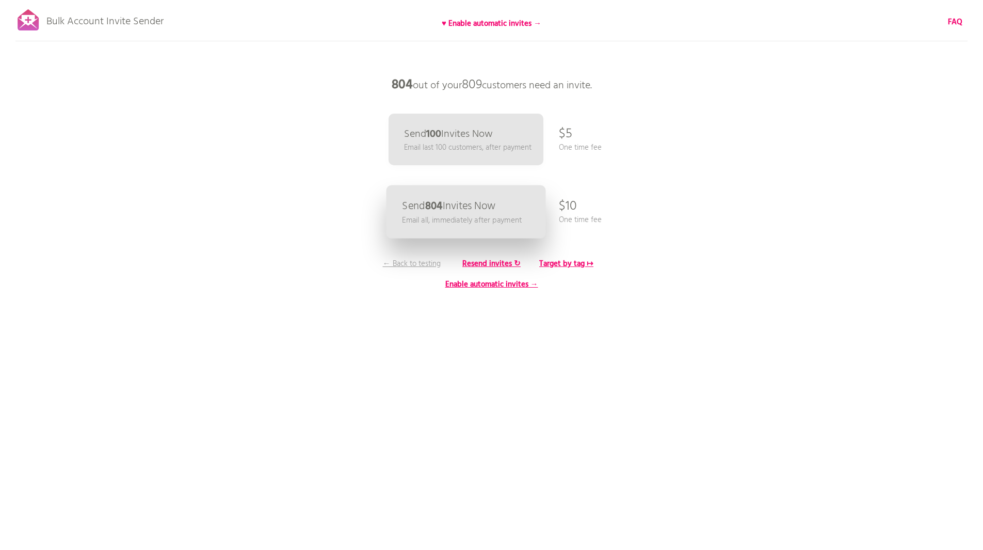 This screenshot has height=550, width=983. Describe the element at coordinates (491, 24) in the screenshot. I see `b: ♥ Enable automatic invites →` at that location.